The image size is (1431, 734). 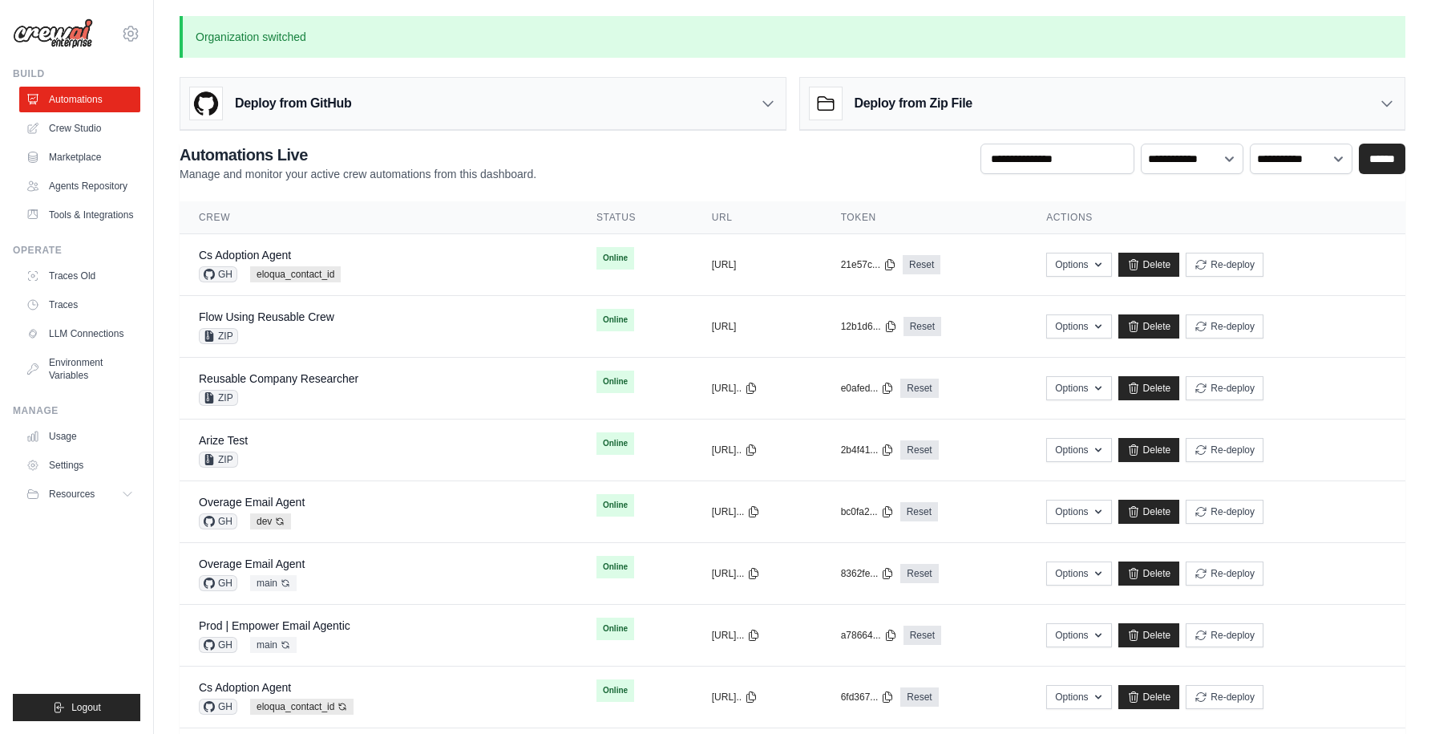 What do you see at coordinates (79, 494) in the screenshot?
I see `button: Resources` at bounding box center [79, 494].